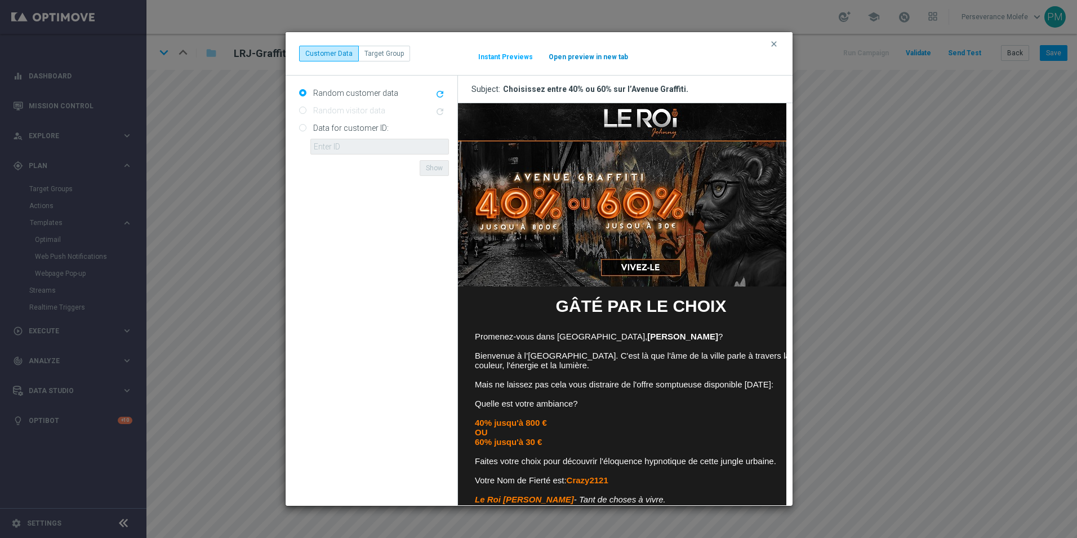 The width and height of the screenshot is (1077, 538). I want to click on button: Open preview in new tab, so click(588, 57).